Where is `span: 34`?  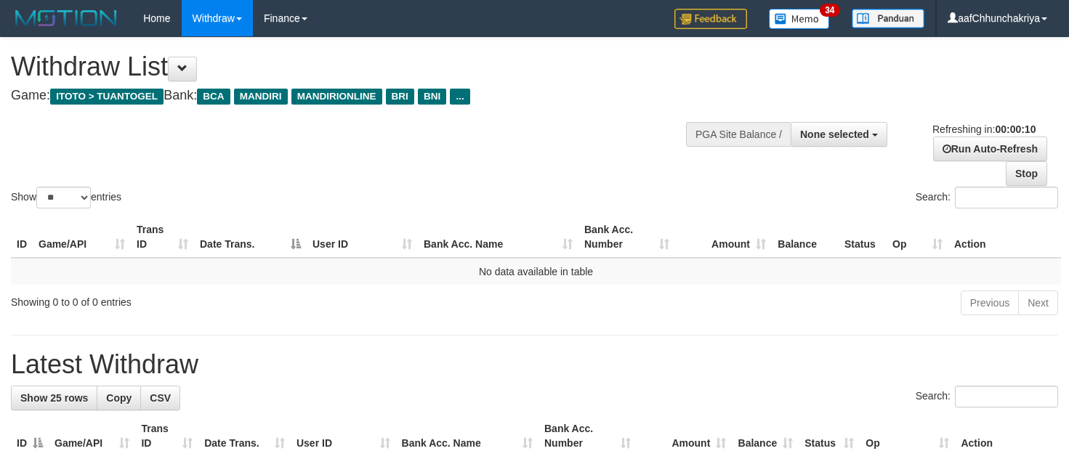
span: 34 is located at coordinates (829, 10).